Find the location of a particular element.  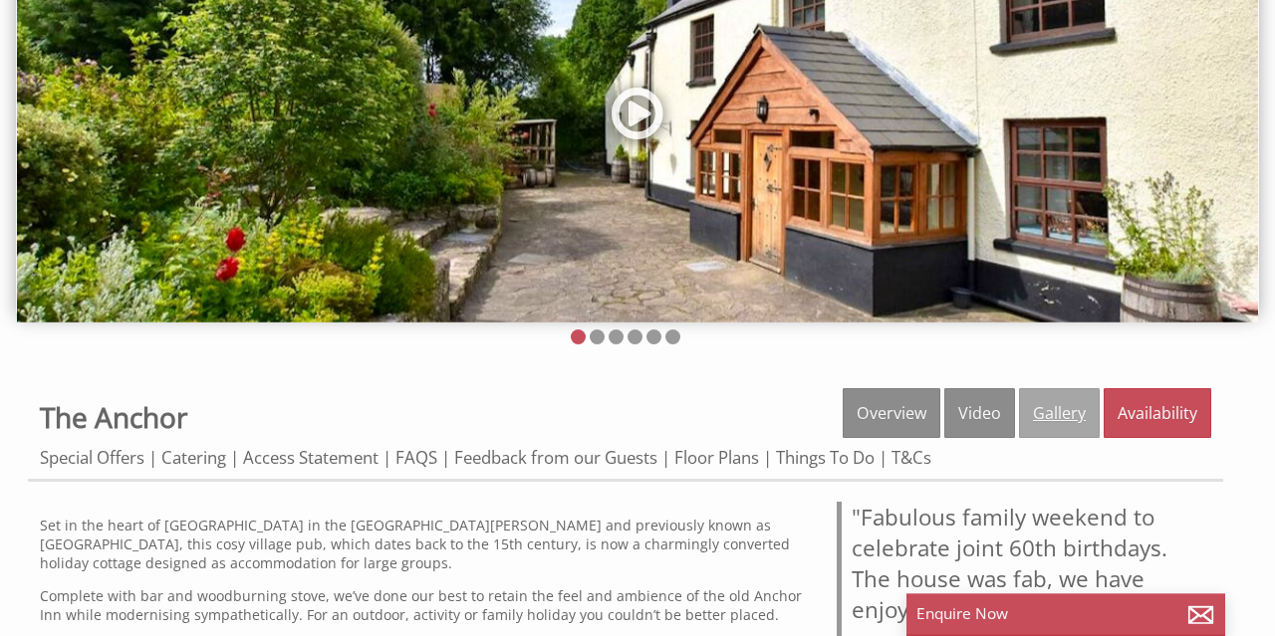

a: Video is located at coordinates (979, 413).